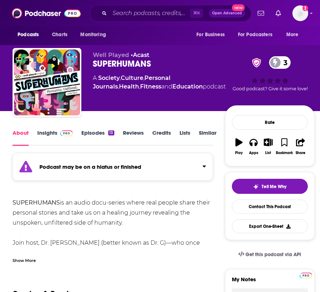  I want to click on span: Tell Me Why, so click(273, 186).